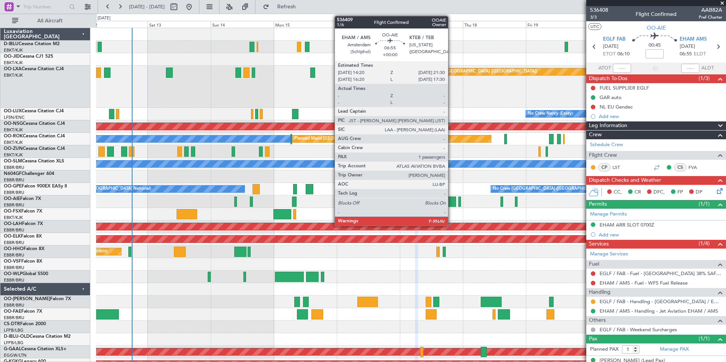  What do you see at coordinates (710, 10) in the screenshot?
I see `span: AAB82A` at bounding box center [710, 10].